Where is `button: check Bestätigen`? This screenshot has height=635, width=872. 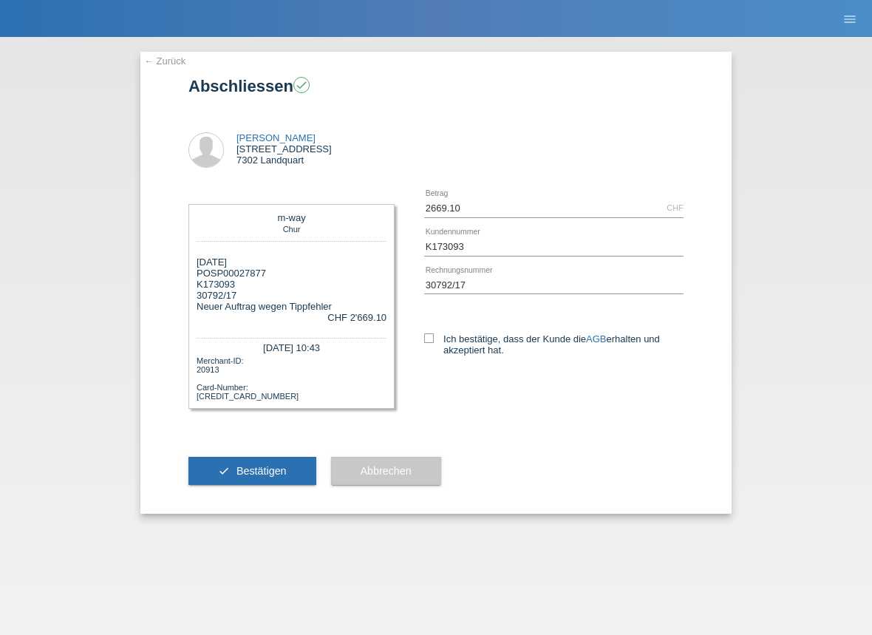 button: check Bestätigen is located at coordinates (252, 471).